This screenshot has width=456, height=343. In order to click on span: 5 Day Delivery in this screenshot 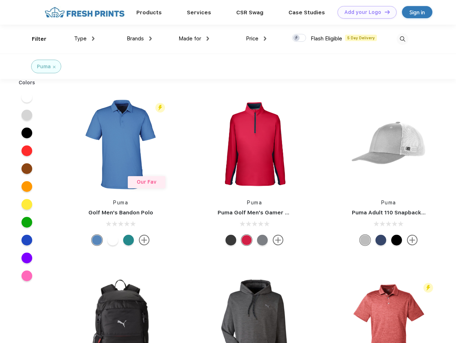, I will do `click(361, 38)`.